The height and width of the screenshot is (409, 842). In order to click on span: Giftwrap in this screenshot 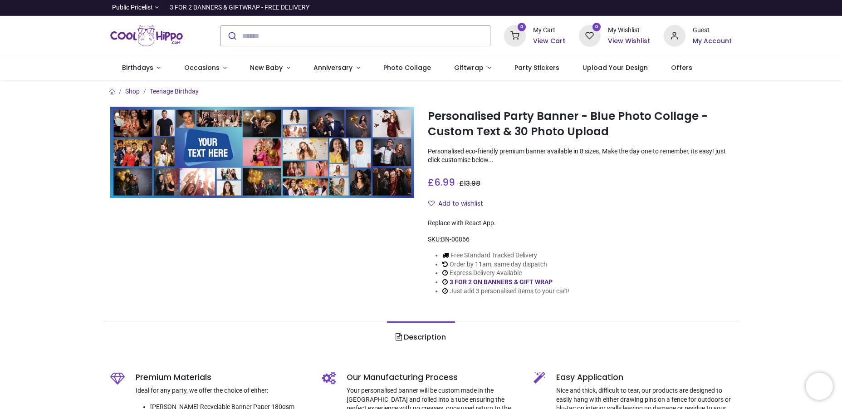, I will do `click(468, 68)`.